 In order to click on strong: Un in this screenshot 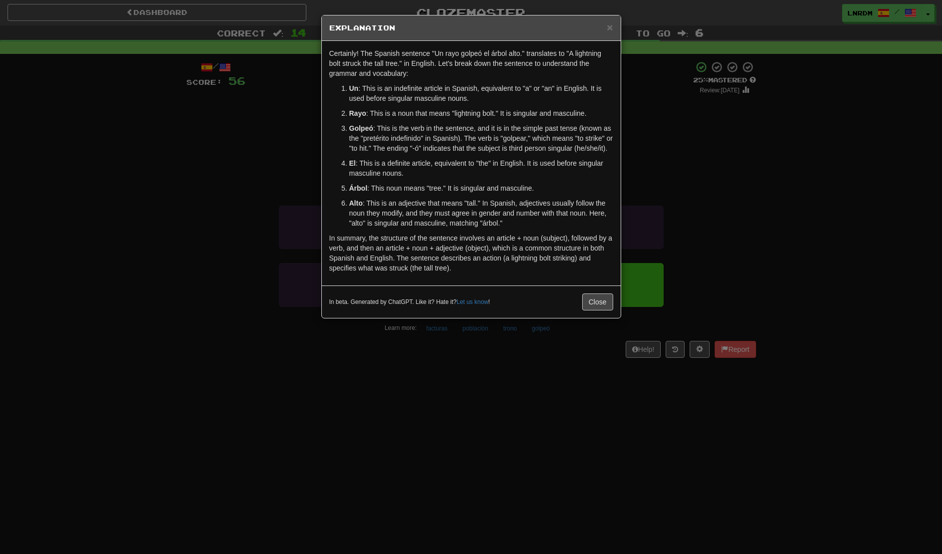, I will do `click(354, 88)`.